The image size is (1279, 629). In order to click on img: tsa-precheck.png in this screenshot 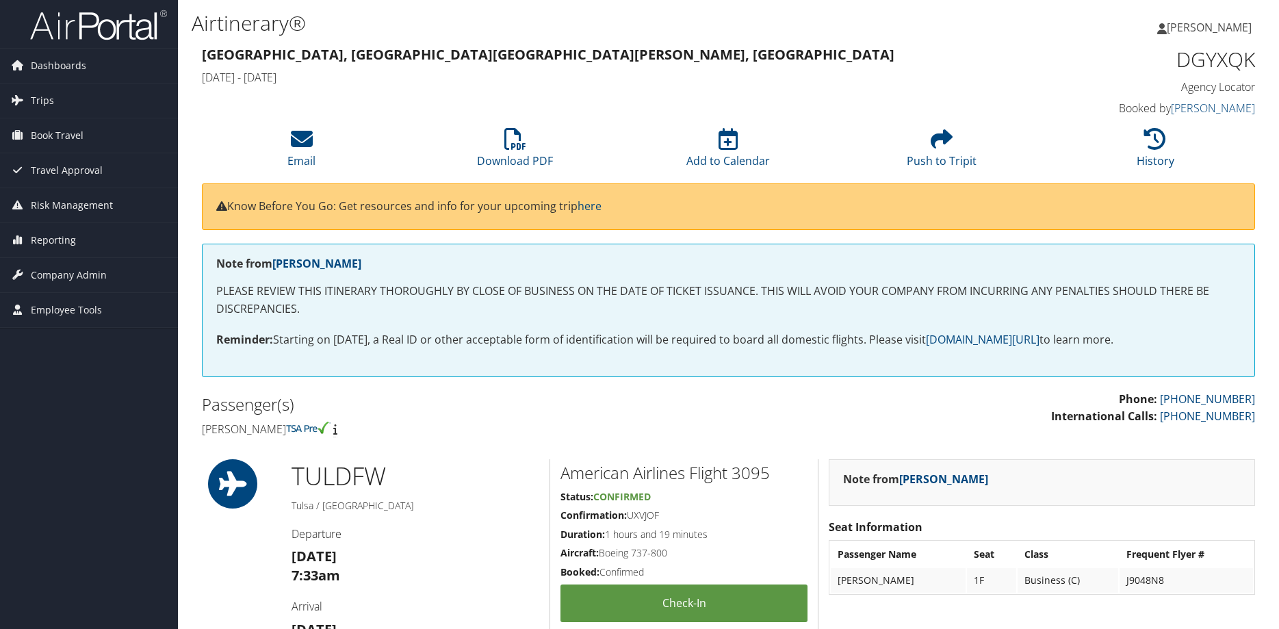, I will do `click(308, 428)`.